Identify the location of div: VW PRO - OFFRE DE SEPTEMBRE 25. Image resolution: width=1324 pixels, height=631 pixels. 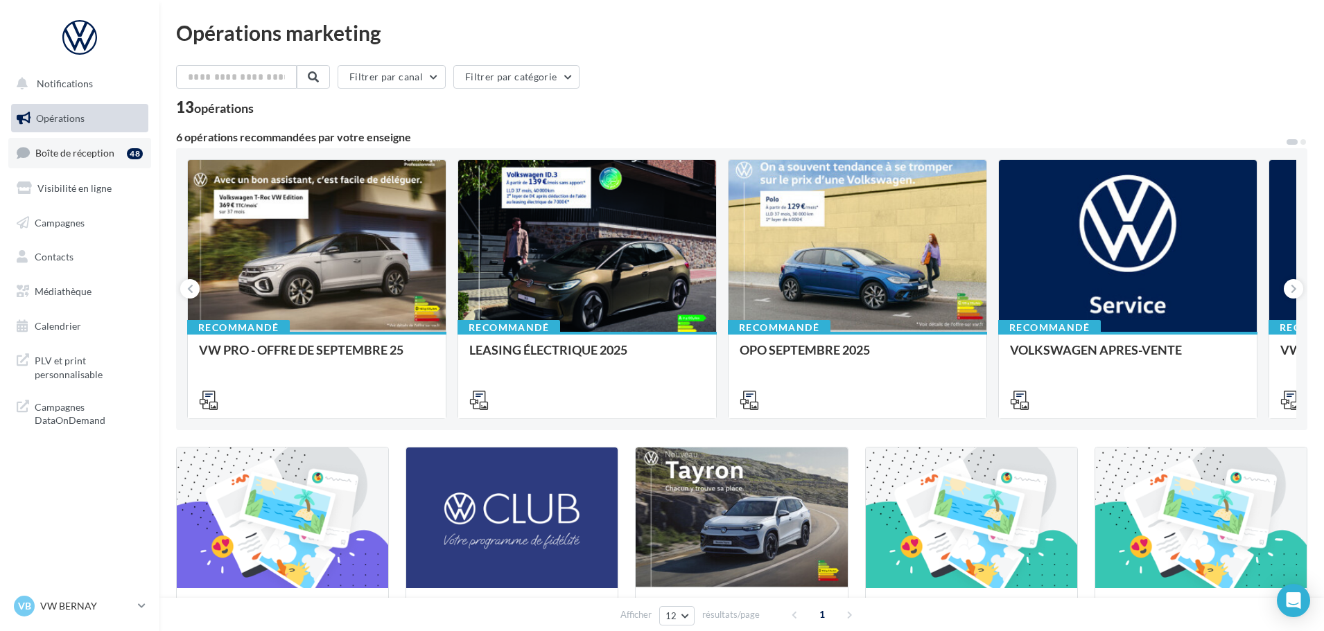
(317, 357).